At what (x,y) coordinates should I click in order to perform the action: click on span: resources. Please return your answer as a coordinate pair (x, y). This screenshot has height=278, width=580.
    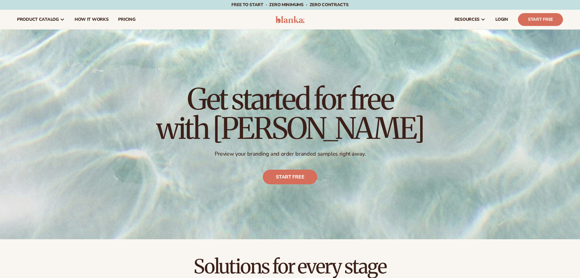
    Looking at the image, I should click on (467, 20).